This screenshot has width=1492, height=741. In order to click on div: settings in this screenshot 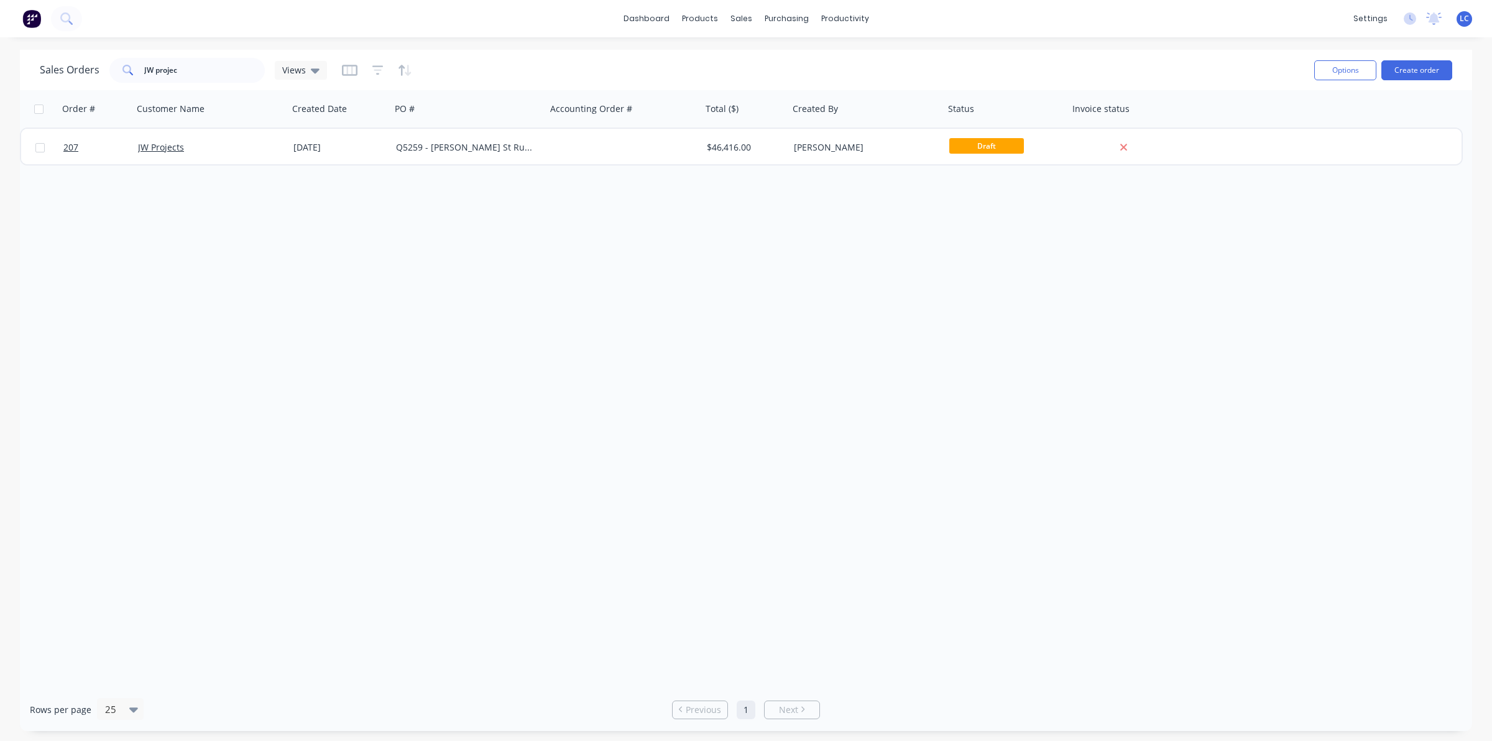, I will do `click(1371, 19)`.